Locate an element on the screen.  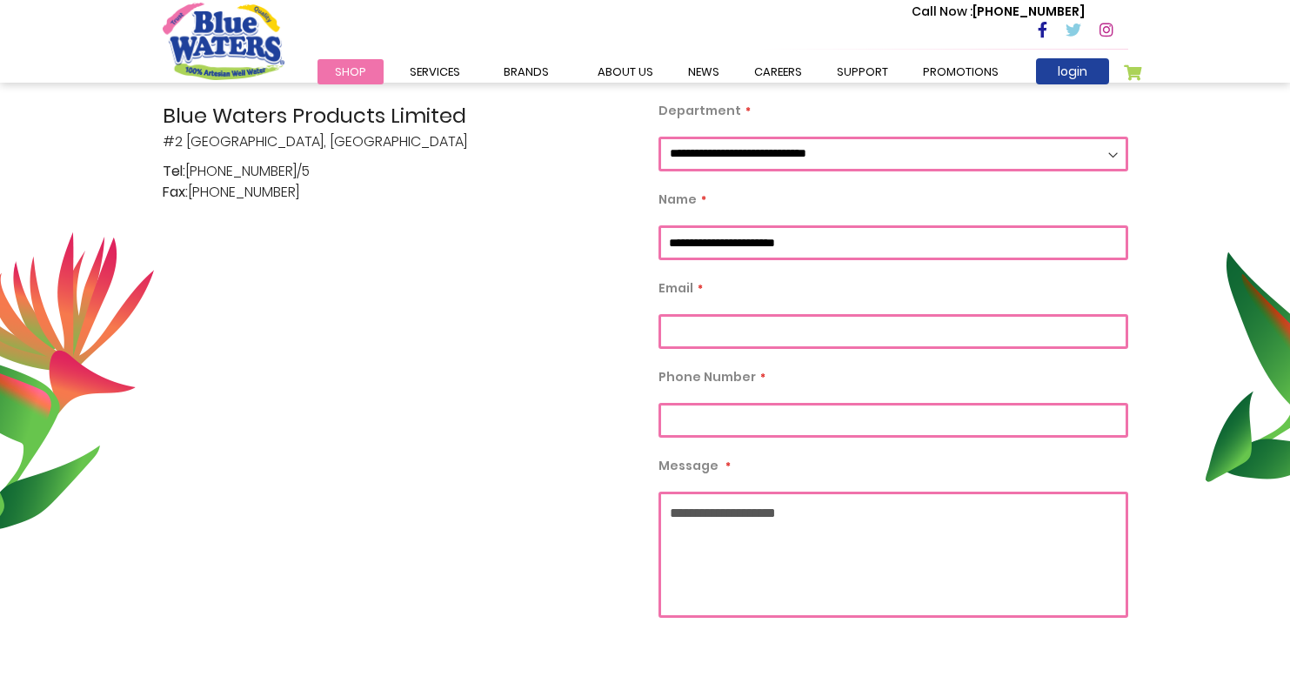
span: Tel: is located at coordinates (174, 171).